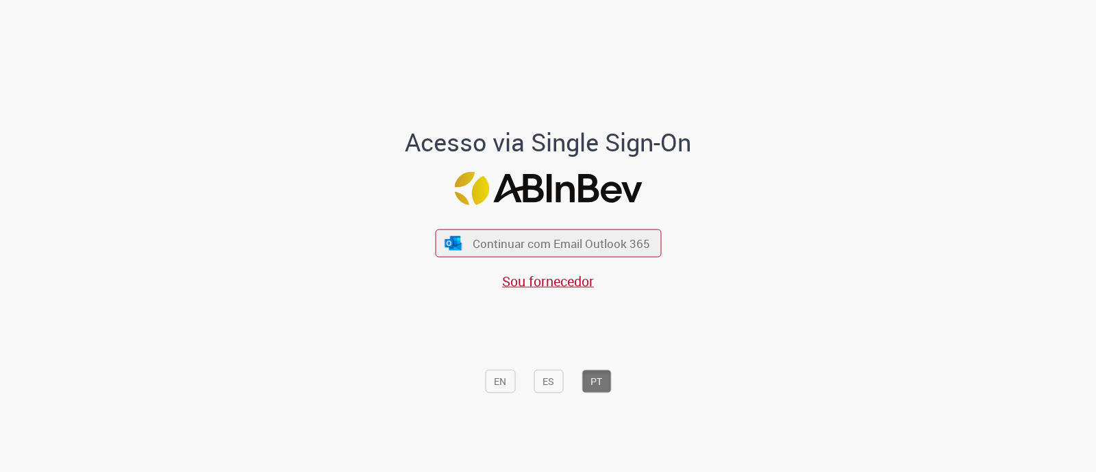  What do you see at coordinates (548, 281) in the screenshot?
I see `span: Sou fornecedor` at bounding box center [548, 281].